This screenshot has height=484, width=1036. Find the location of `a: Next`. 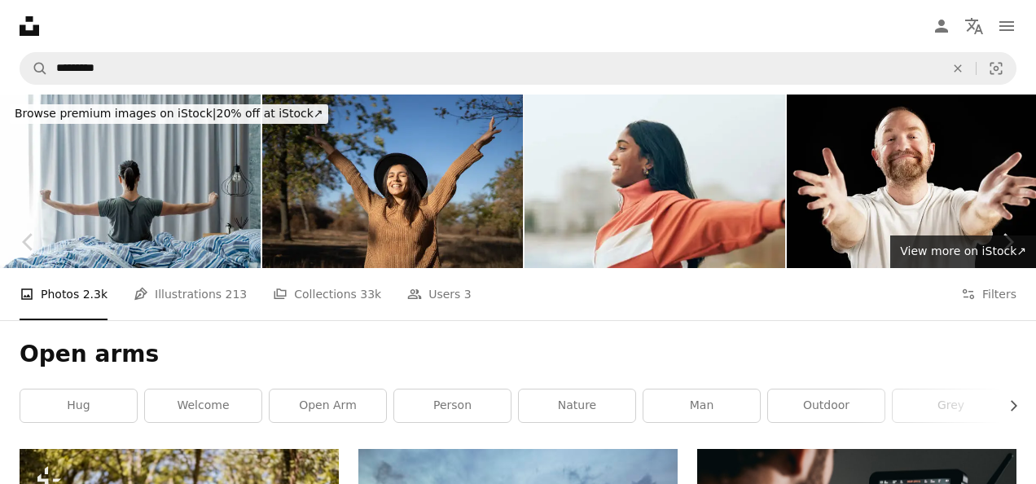

a: Next is located at coordinates (1008, 242).